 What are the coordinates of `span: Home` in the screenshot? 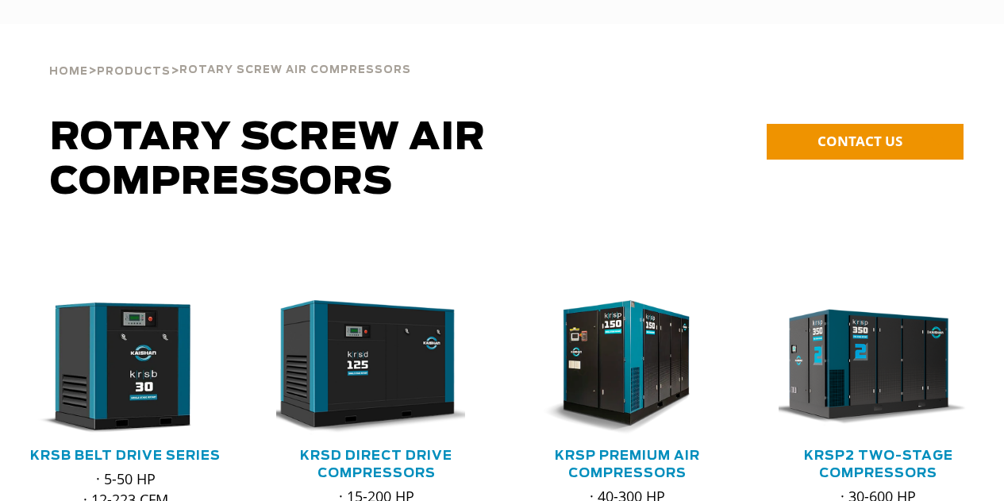 It's located at (68, 71).